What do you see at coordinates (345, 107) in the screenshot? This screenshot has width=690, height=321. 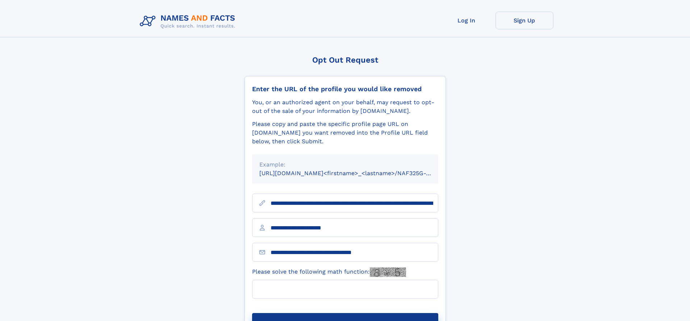 I see `div: You, or an authorized agent on your behalf, may request to opt-out of the sale of your informatio...` at bounding box center [345, 107].